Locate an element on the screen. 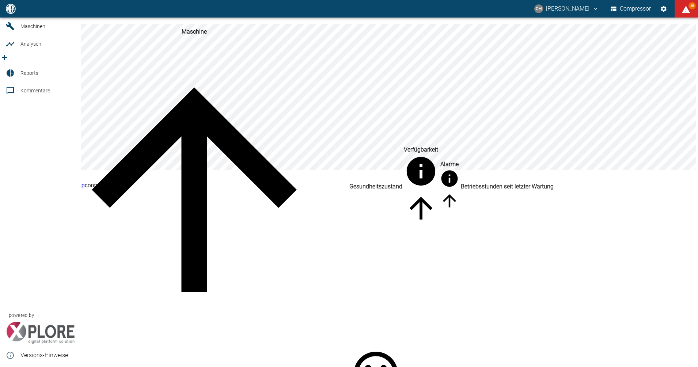  span: Versions-Hinweise is located at coordinates (48, 356).